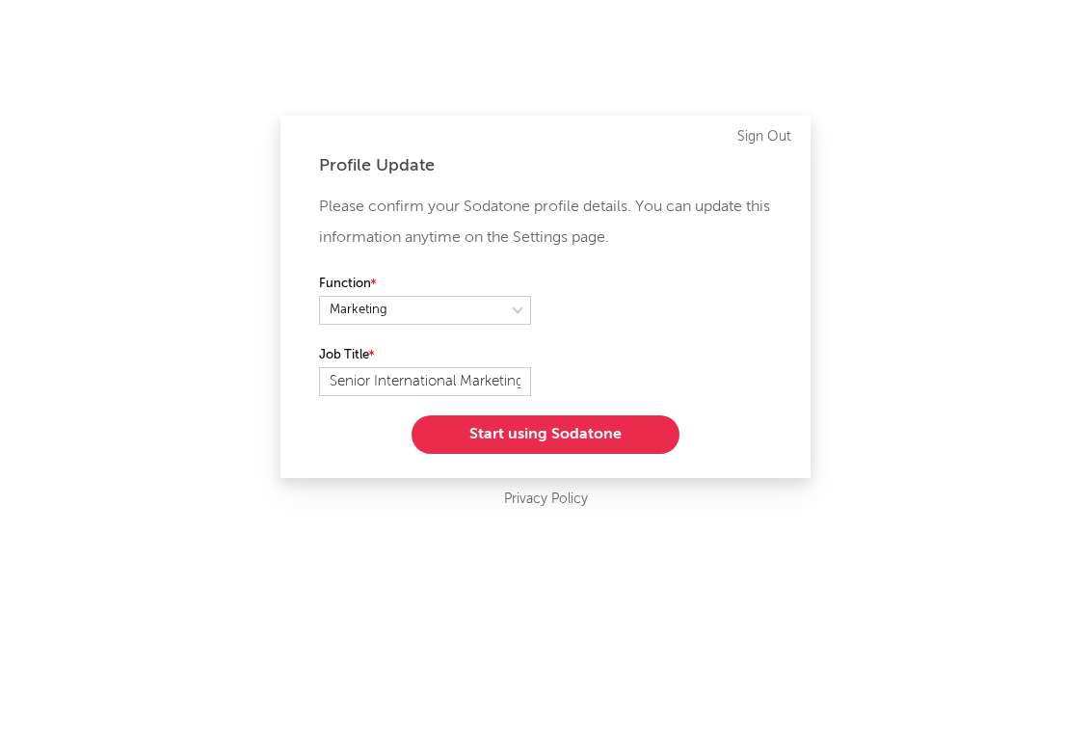 The height and width of the screenshot is (744, 1091). Describe the element at coordinates (545, 223) in the screenshot. I see `p: Please confirm your Sodatone profile details. You can update this information anytime on the Sett...` at that location.